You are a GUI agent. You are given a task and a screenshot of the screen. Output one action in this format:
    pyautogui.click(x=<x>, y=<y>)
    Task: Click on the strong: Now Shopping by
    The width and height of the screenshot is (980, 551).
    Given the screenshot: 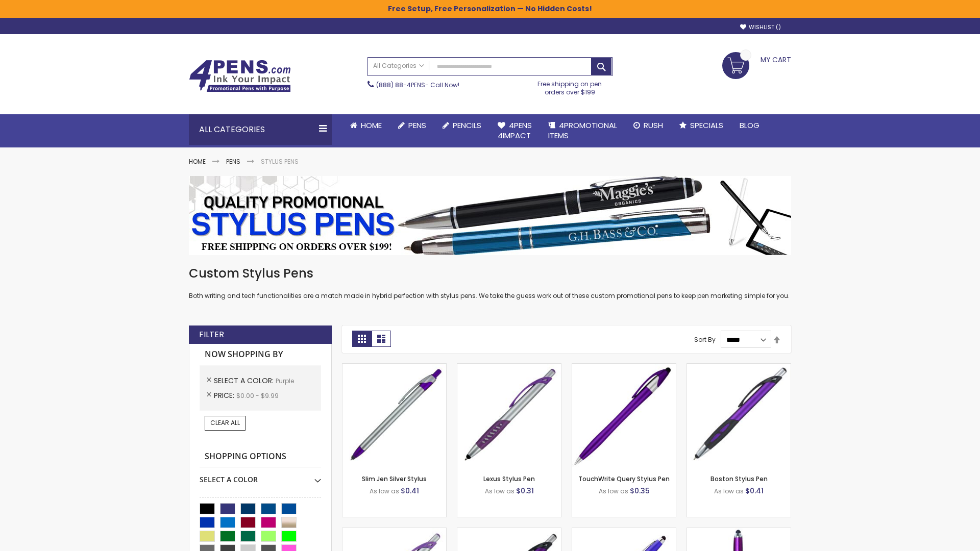 What is the action you would take?
    pyautogui.click(x=260, y=355)
    